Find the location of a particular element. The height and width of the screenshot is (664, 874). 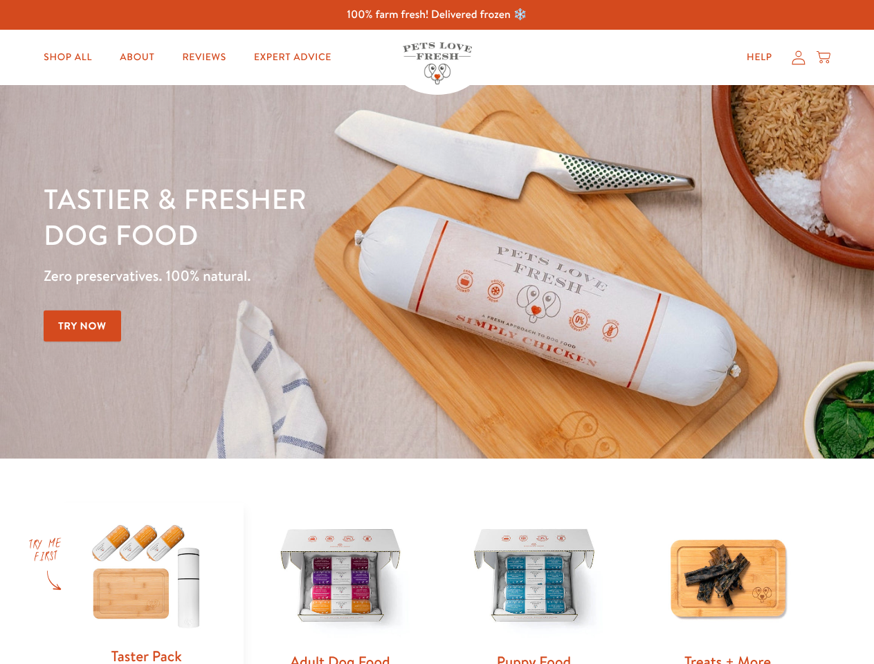

img: Pets Love Fresh is located at coordinates (437, 63).